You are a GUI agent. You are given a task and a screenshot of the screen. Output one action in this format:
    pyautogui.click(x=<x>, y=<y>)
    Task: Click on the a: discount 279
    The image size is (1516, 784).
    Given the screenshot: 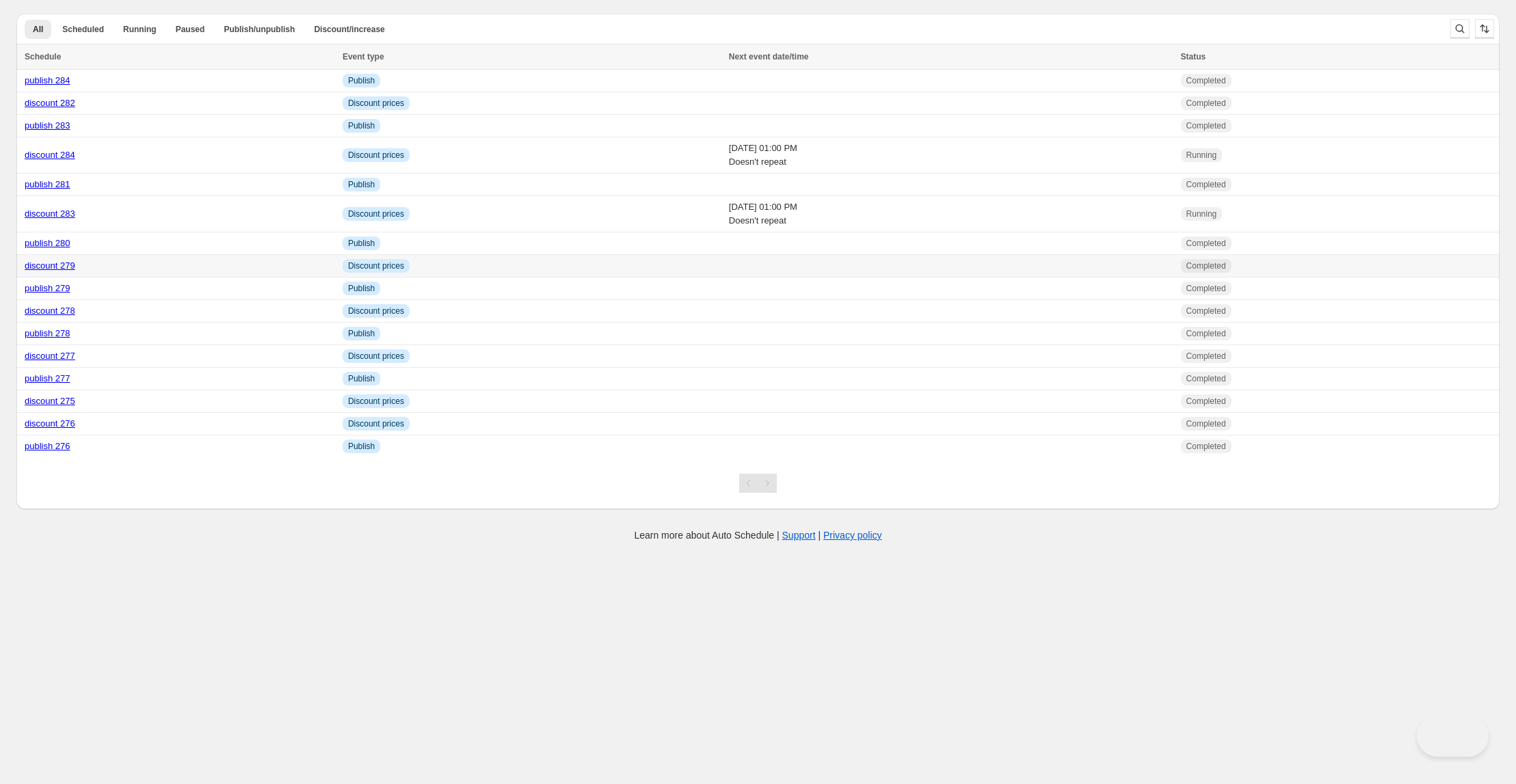 What is the action you would take?
    pyautogui.click(x=50, y=265)
    